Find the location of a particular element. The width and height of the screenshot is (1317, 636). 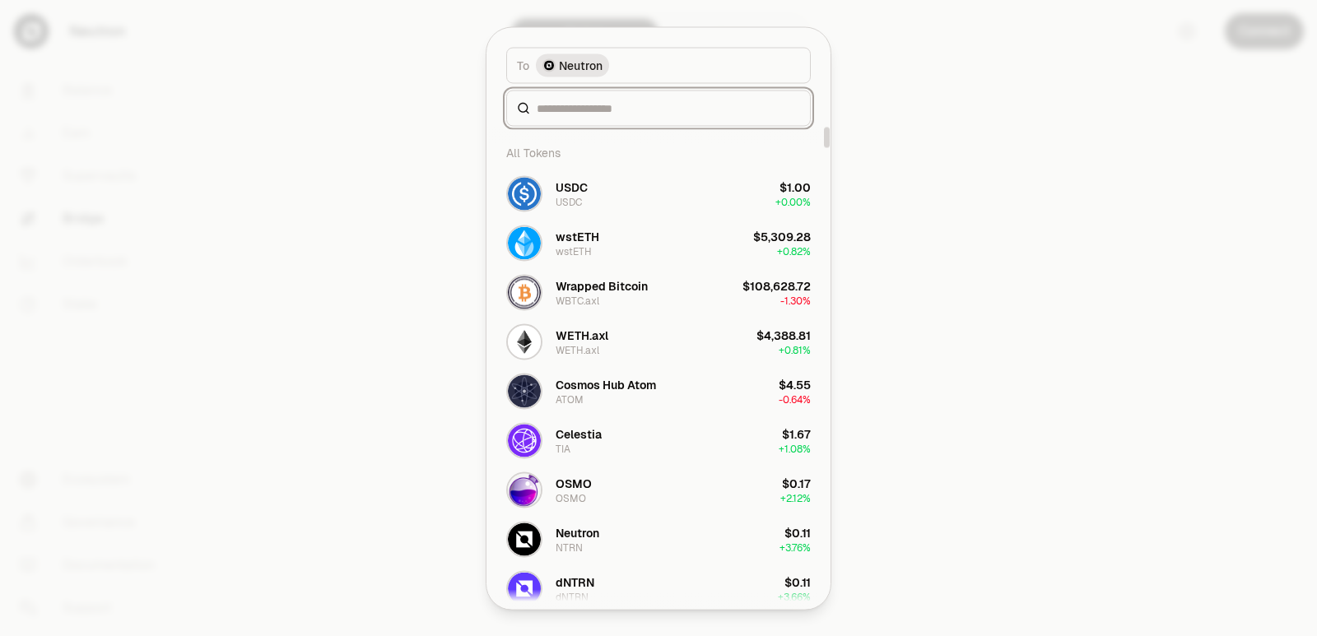

div: NTRN is located at coordinates (569, 547).